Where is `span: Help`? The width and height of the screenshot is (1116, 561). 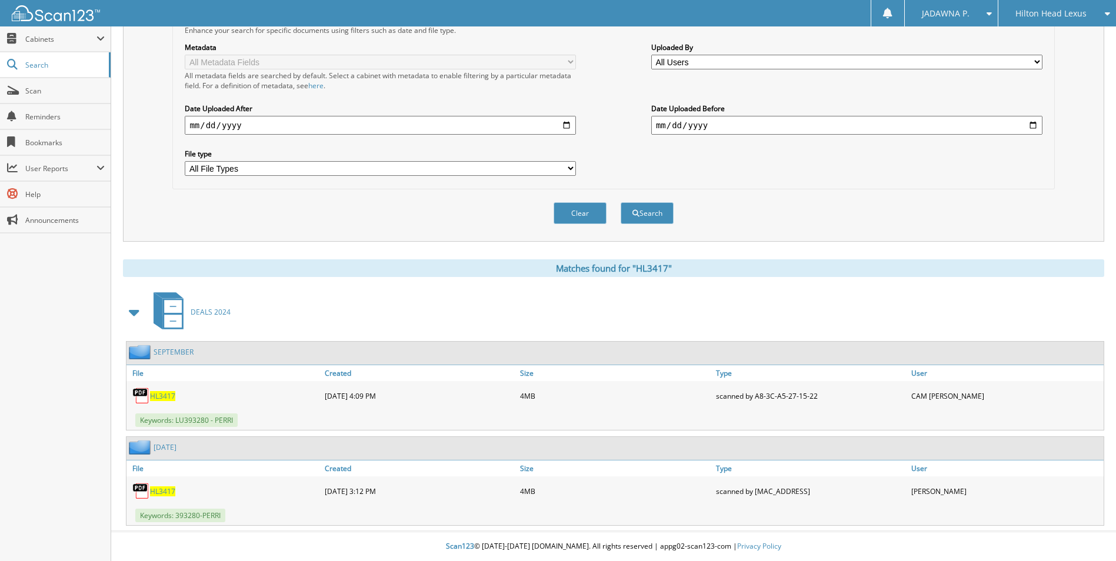
span: Help is located at coordinates (65, 194).